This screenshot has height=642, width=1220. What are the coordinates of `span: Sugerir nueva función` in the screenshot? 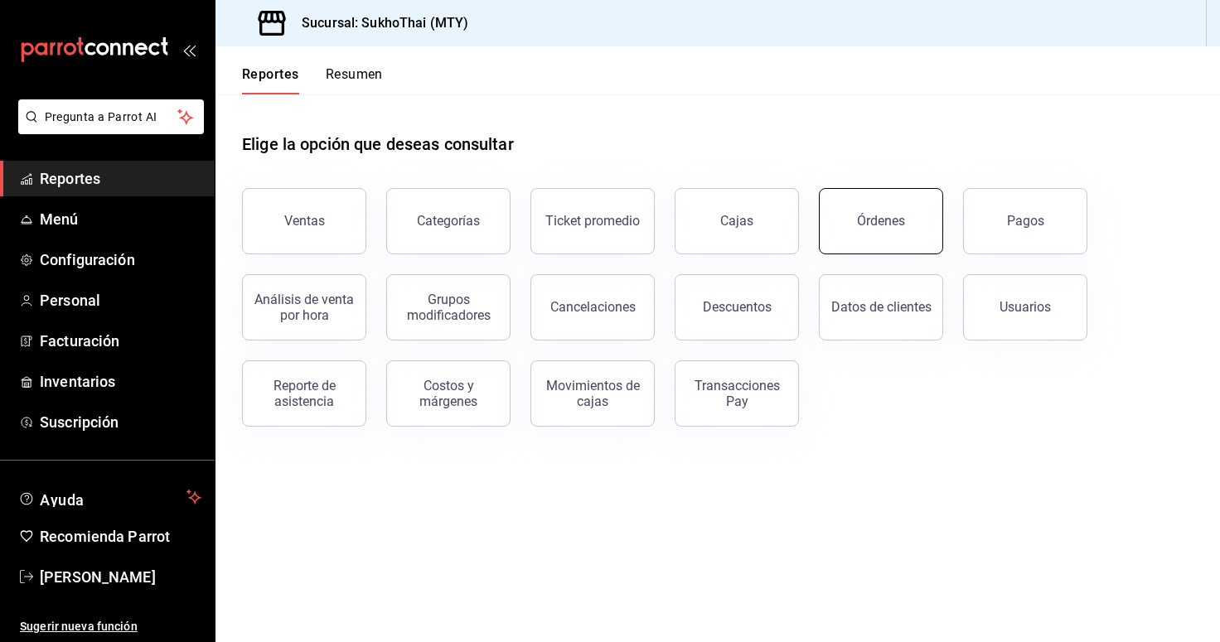 It's located at (110, 626).